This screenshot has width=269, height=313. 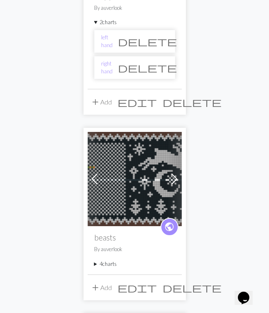 What do you see at coordinates (135, 237) in the screenshot?
I see `h2: beasts` at bounding box center [135, 237].